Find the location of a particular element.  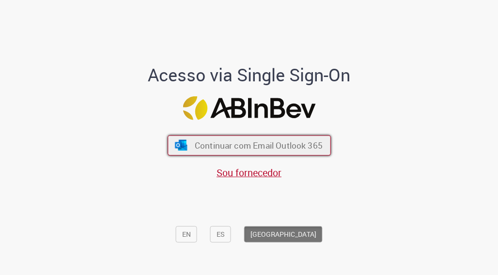

span: Continuar com Email Outlook 365 is located at coordinates (258, 145).